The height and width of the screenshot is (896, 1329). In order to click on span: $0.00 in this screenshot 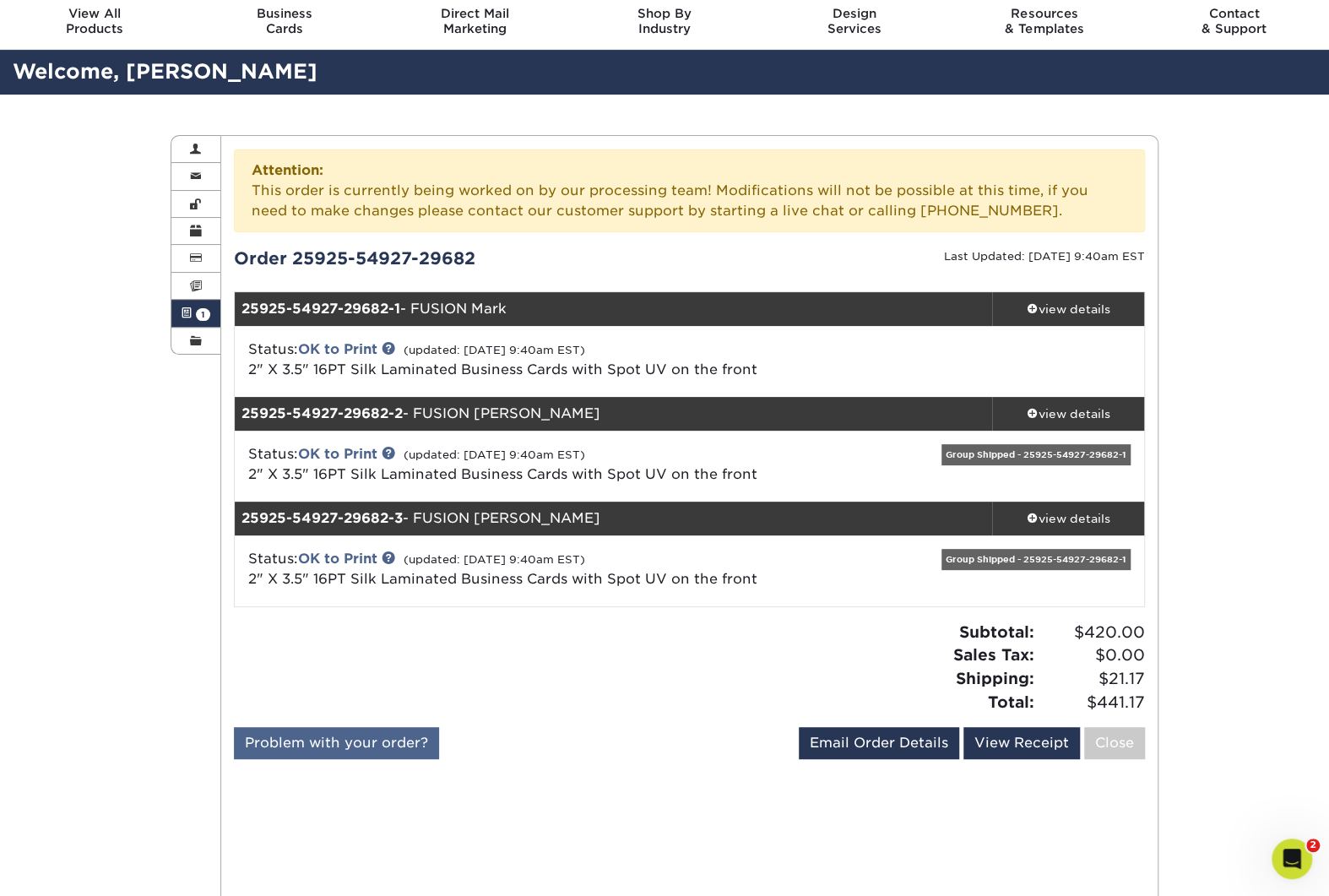, I will do `click(1092, 655)`.